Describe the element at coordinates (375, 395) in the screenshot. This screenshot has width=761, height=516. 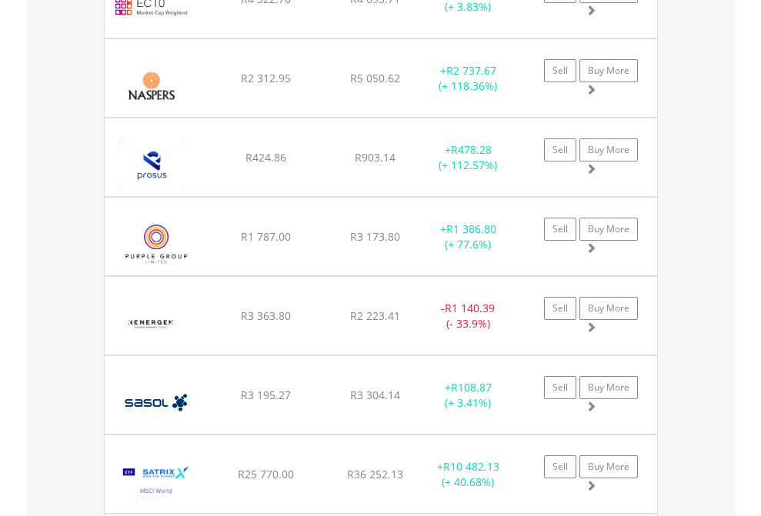
I see `span: R3 304.14` at that location.